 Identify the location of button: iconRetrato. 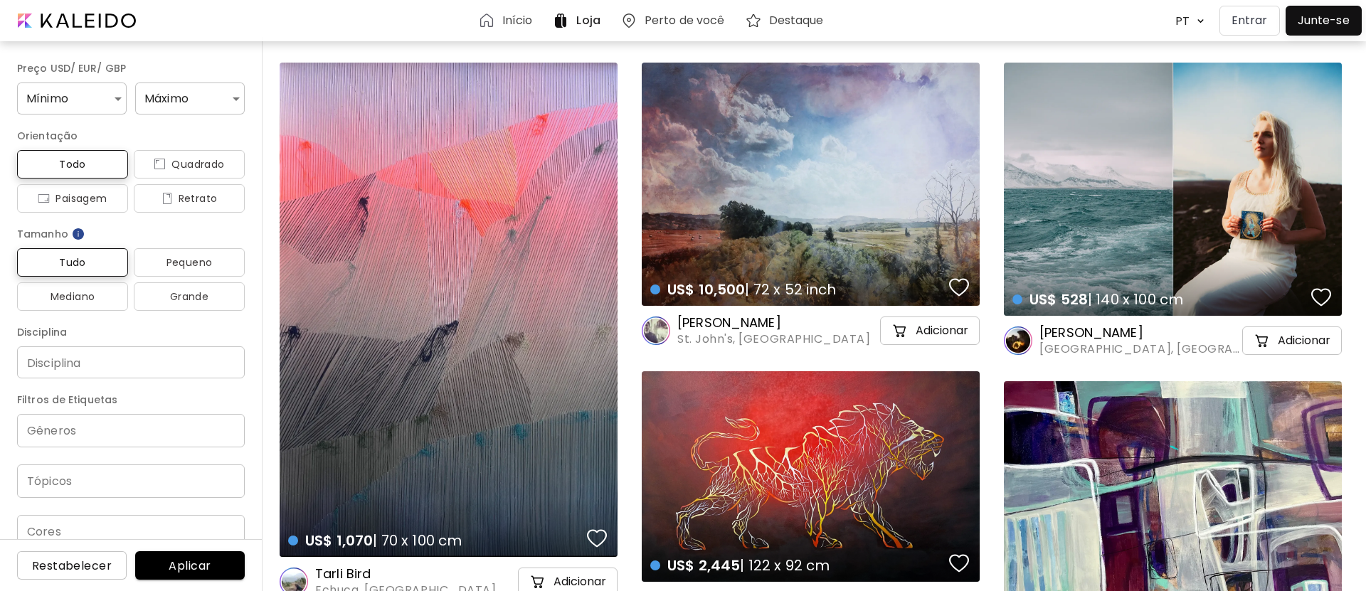
(189, 199).